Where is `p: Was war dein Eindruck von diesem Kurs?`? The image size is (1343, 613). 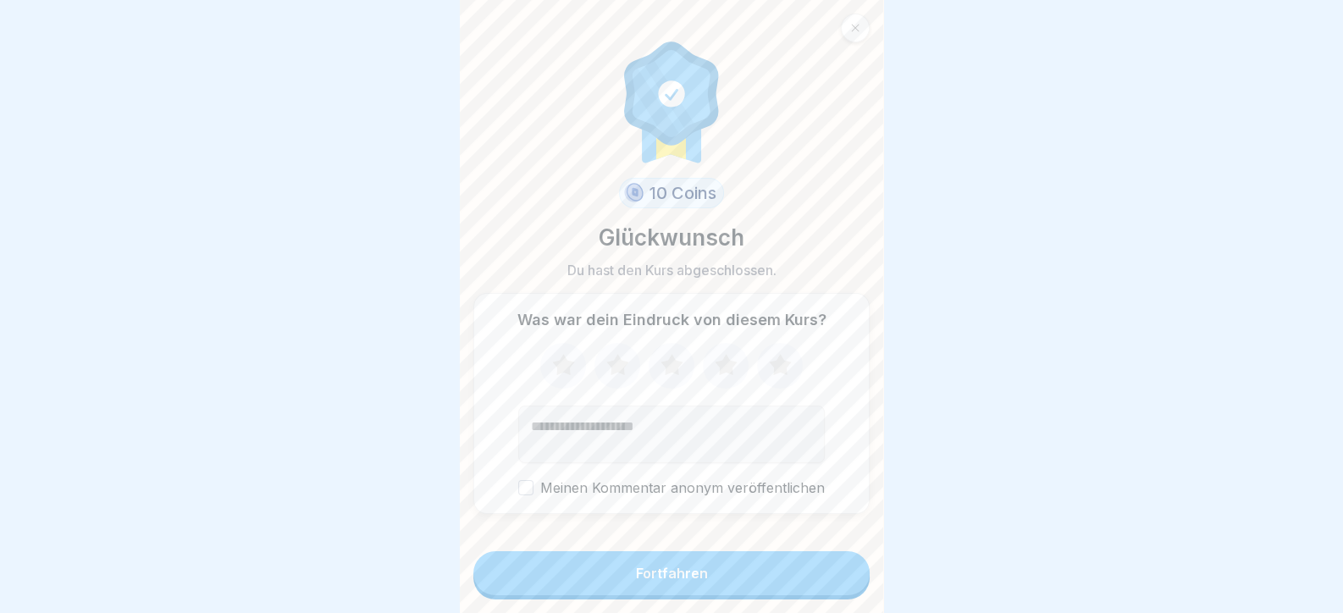 p: Was war dein Eindruck von diesem Kurs? is located at coordinates (671, 320).